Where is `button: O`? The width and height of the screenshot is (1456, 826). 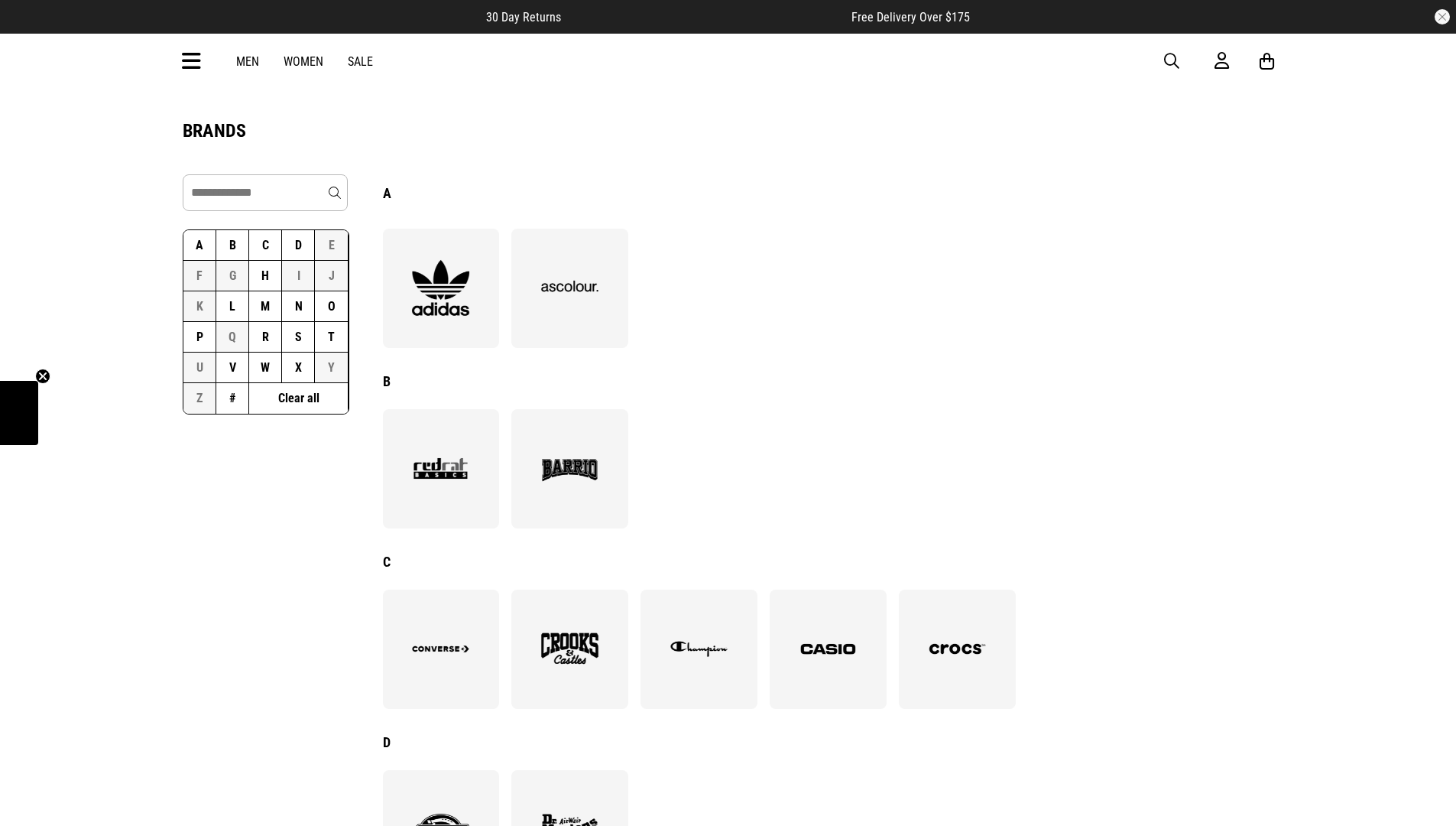
button: O is located at coordinates (331, 306).